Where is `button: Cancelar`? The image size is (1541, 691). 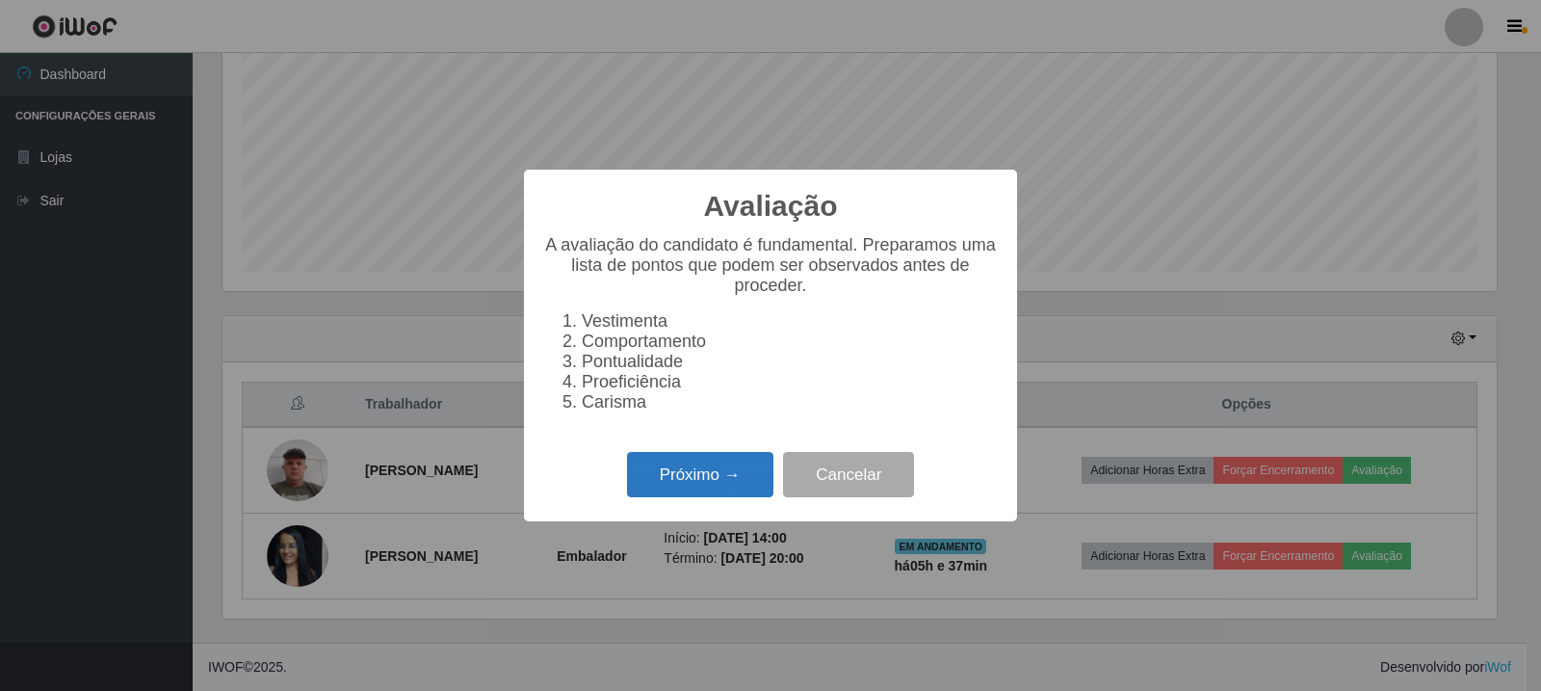
button: Cancelar is located at coordinates (848, 474).